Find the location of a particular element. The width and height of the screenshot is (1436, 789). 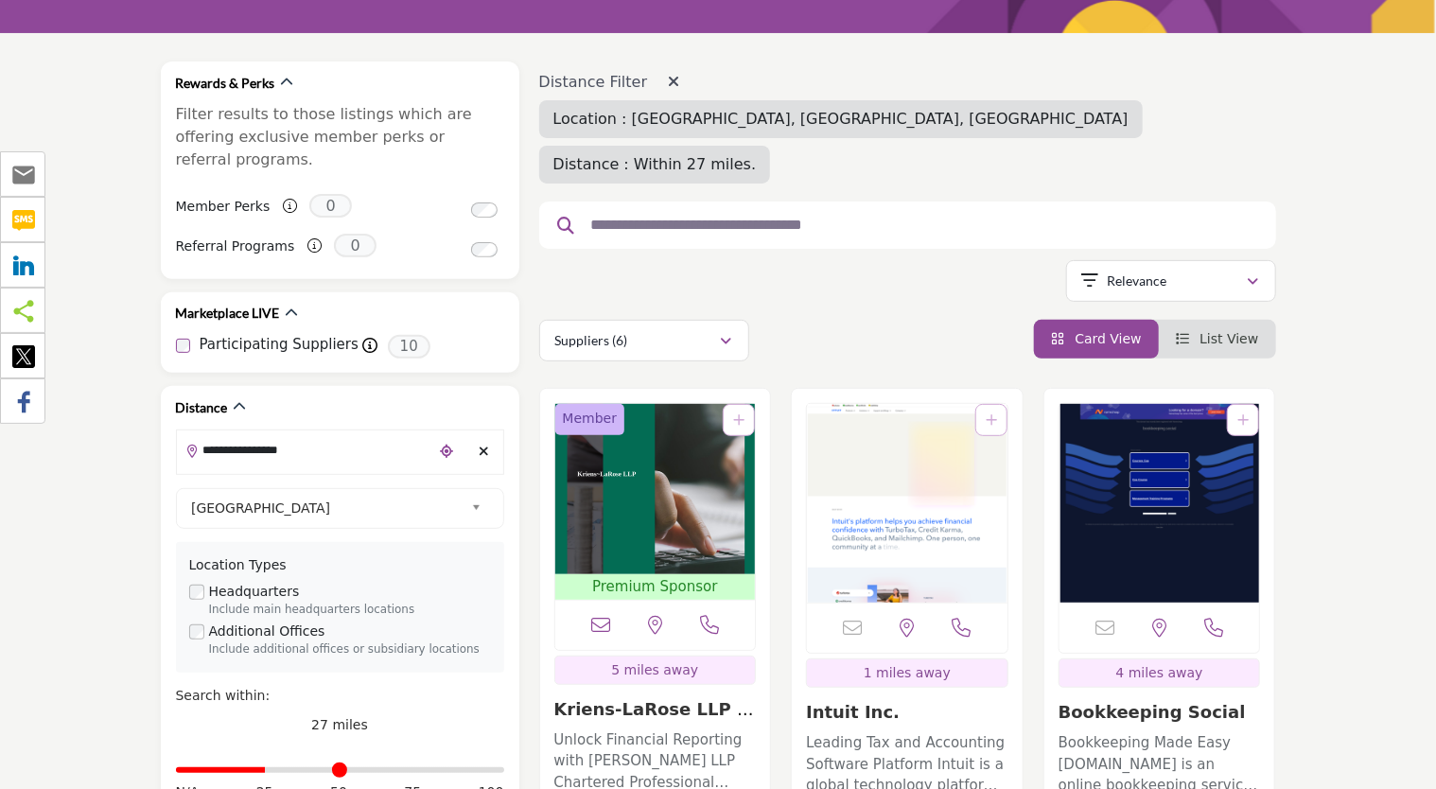

span: 10 is located at coordinates (409, 346).